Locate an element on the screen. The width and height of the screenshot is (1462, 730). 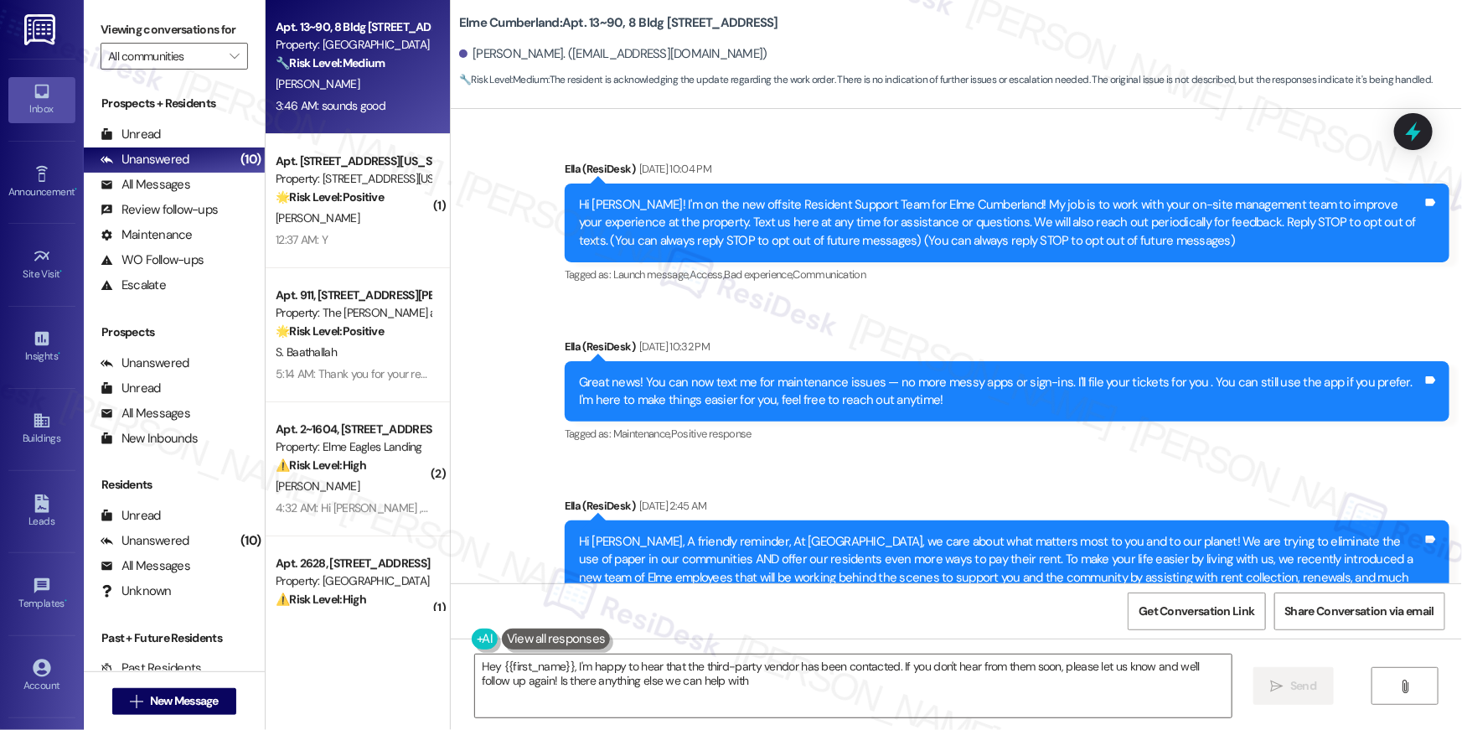
button: Get Conversation Link is located at coordinates (1197, 611).